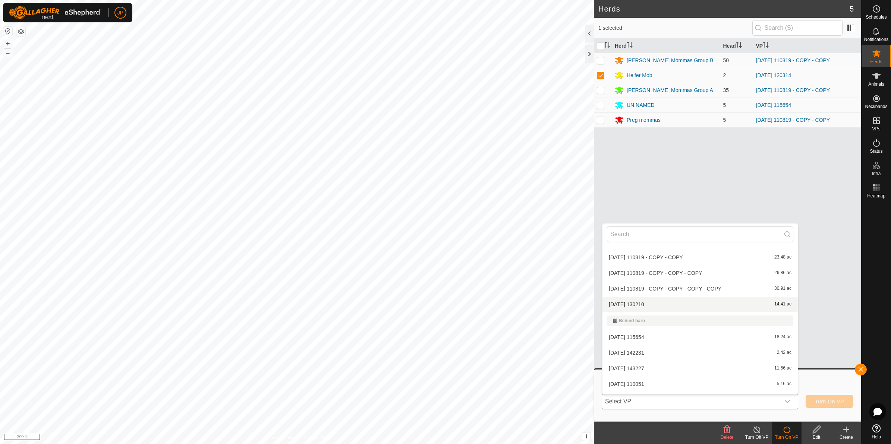  Describe the element at coordinates (700, 305) in the screenshot. I see `li: 2025-08-18 130210` at that location.